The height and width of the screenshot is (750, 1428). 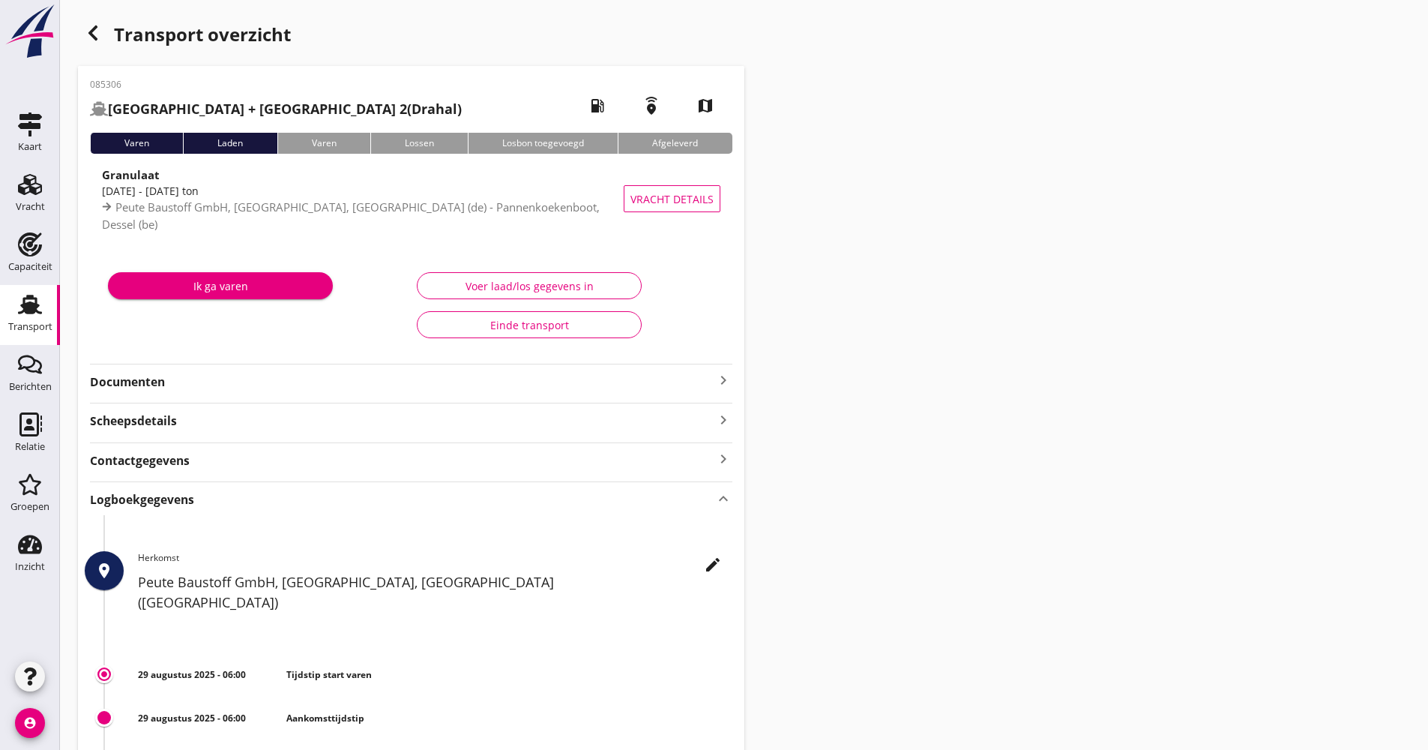 What do you see at coordinates (672, 199) in the screenshot?
I see `span: Vracht details` at bounding box center [672, 199].